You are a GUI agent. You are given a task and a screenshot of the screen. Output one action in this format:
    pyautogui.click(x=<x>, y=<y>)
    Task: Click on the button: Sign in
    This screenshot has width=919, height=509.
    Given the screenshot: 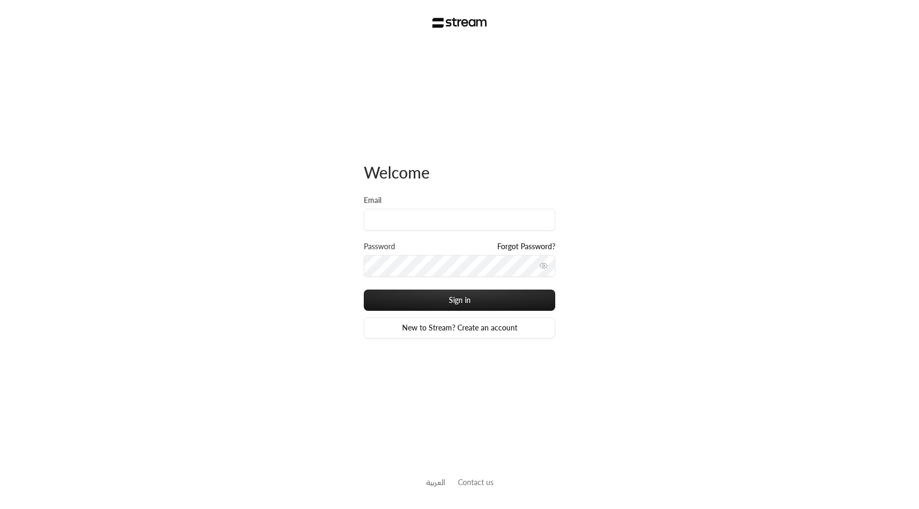 What is the action you would take?
    pyautogui.click(x=459, y=300)
    